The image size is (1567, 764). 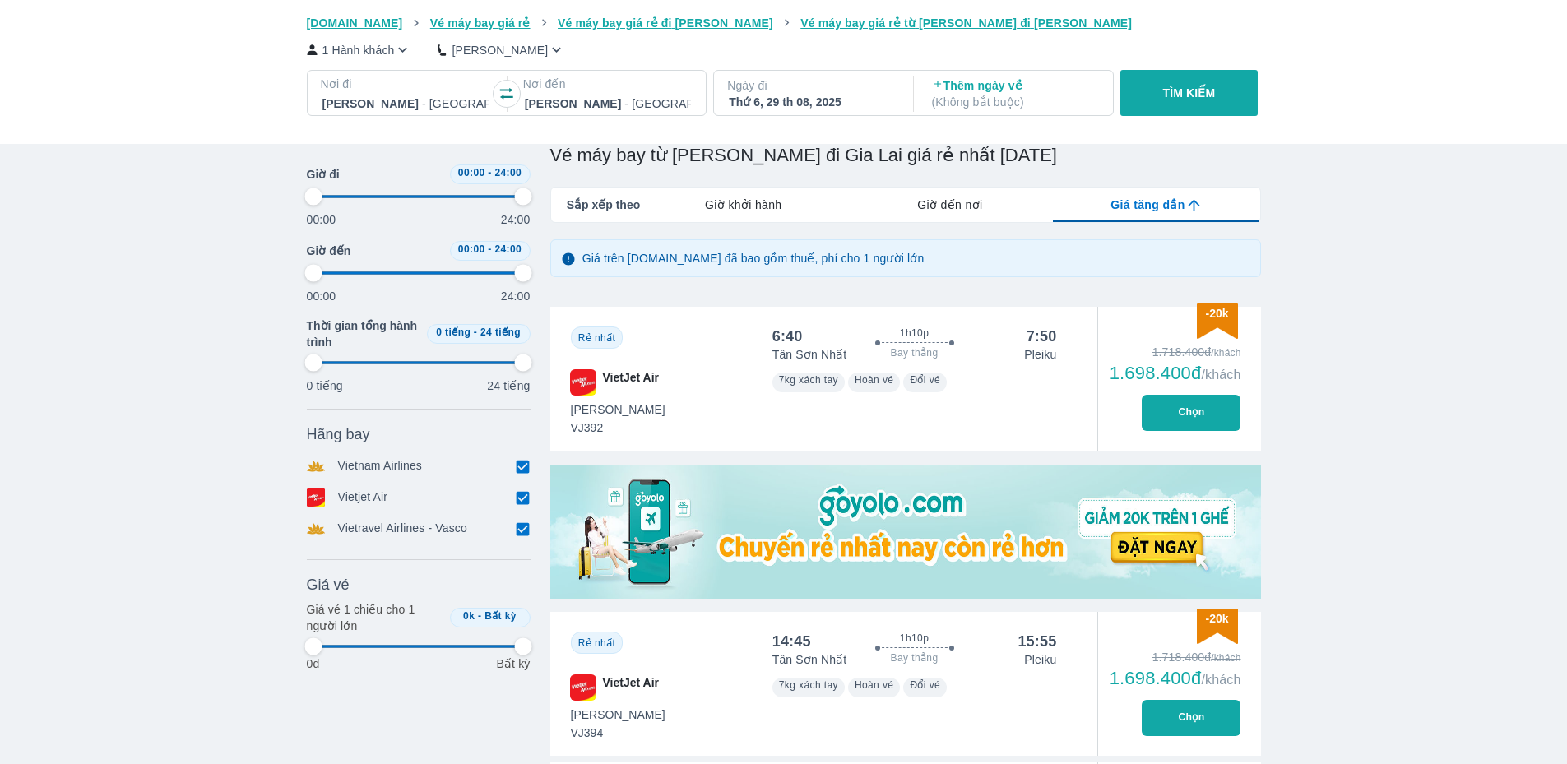 I want to click on button: 1 Hành khách, so click(x=359, y=49).